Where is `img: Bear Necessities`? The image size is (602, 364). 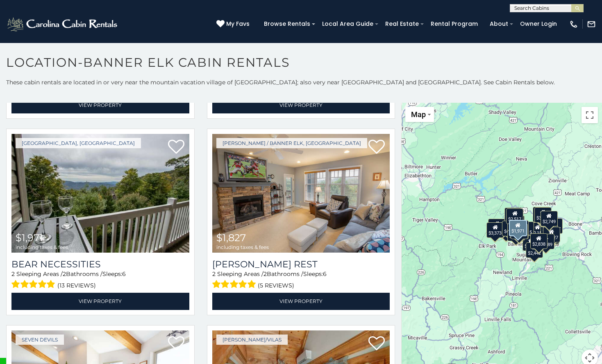 img: Bear Necessities is located at coordinates (100, 193).